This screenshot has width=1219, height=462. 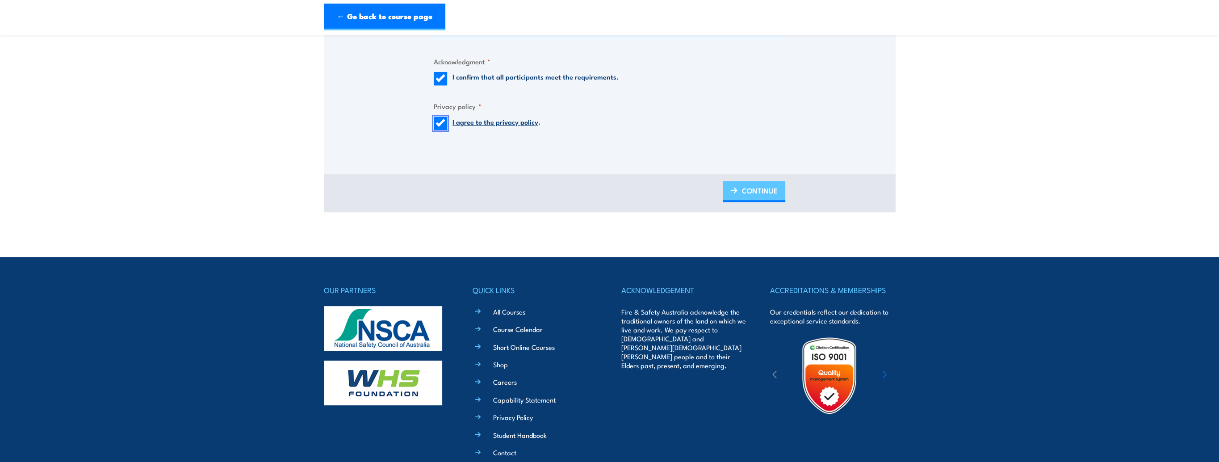 I want to click on span: CONTINUE, so click(x=760, y=190).